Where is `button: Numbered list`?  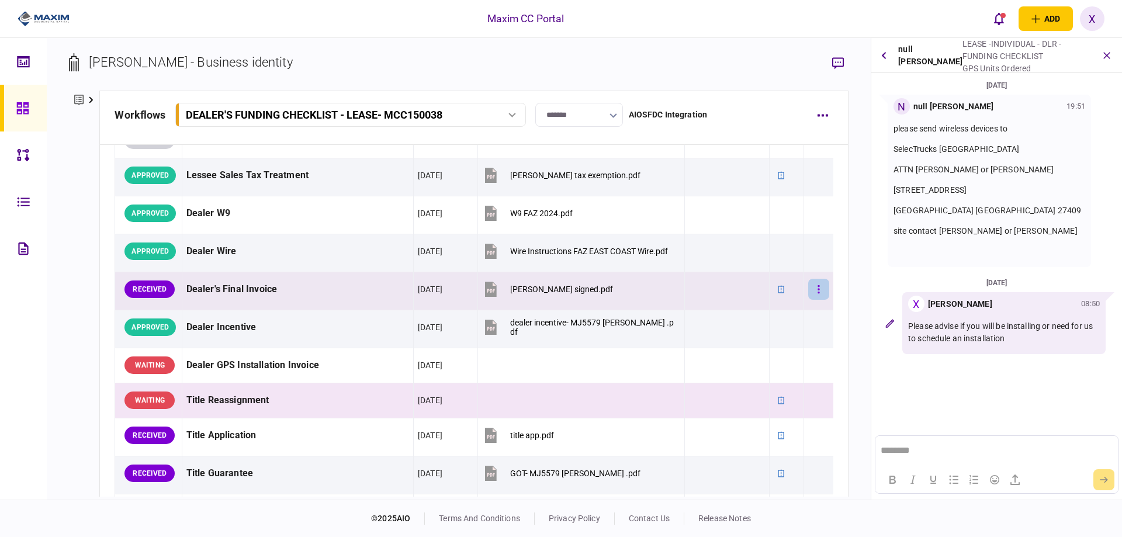
button: Numbered list is located at coordinates (974, 480).